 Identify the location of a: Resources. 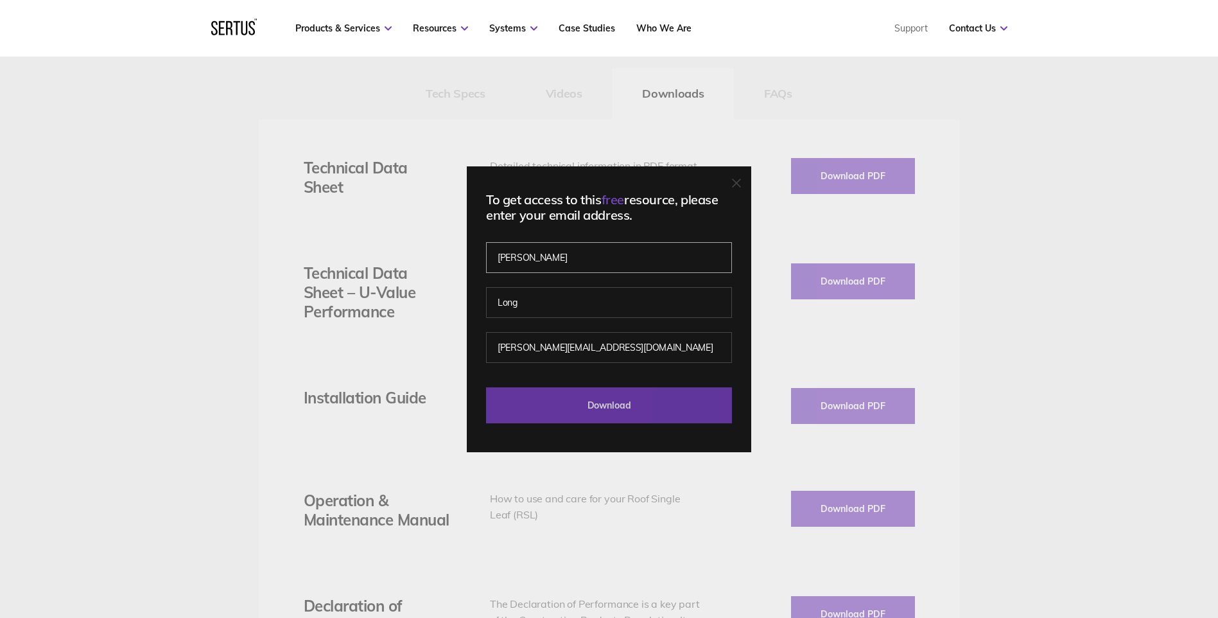
(441, 28).